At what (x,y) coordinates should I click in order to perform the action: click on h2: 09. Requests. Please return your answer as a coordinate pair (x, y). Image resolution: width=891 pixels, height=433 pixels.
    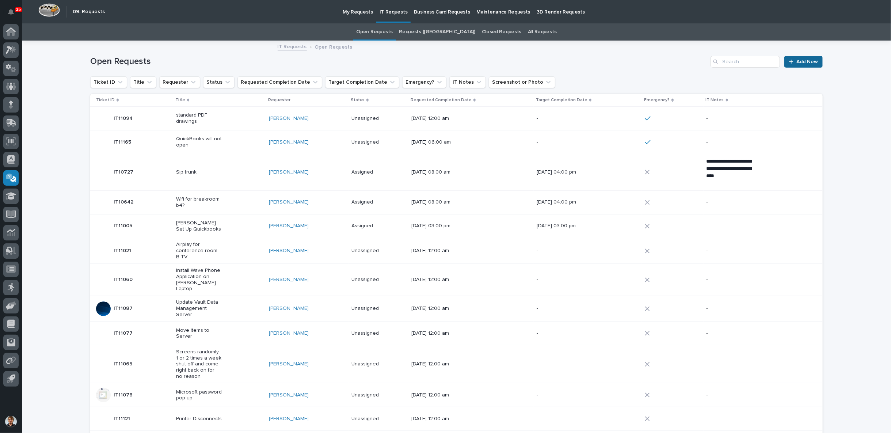
    Looking at the image, I should click on (89, 12).